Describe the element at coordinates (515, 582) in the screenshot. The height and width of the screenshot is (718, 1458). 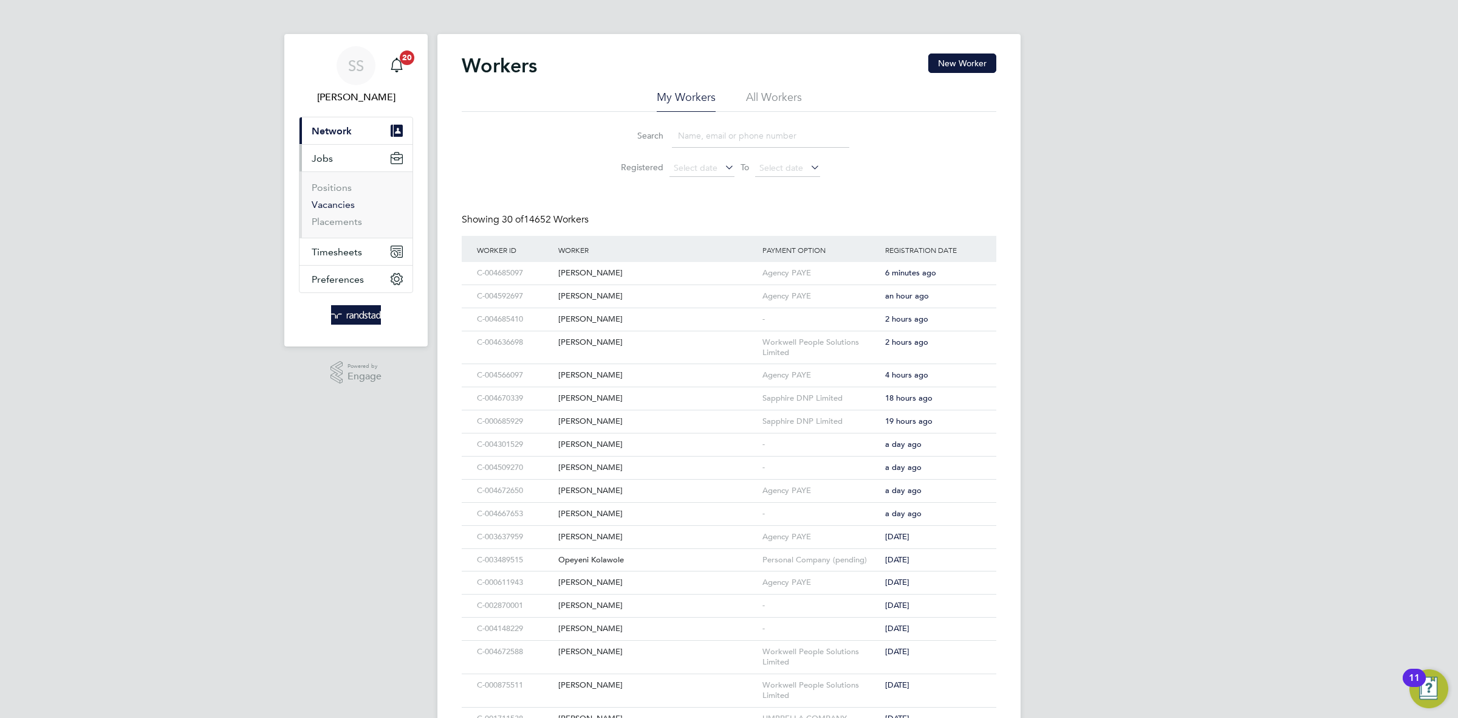
I see `div: C-000611943` at that location.